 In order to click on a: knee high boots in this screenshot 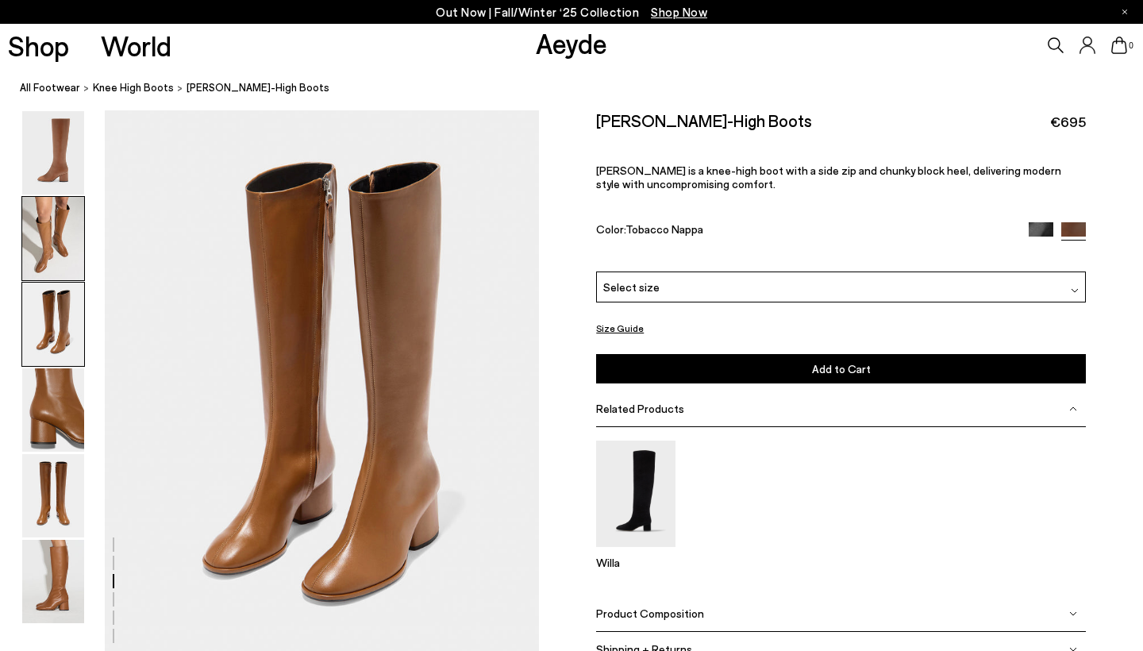, I will do `click(133, 87)`.